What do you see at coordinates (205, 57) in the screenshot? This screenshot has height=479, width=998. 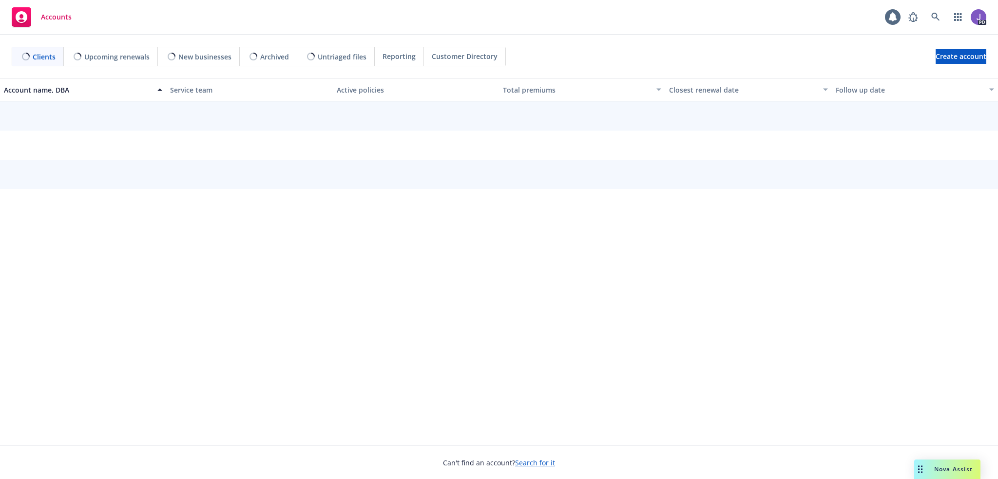 I see `span: New businesses` at bounding box center [205, 57].